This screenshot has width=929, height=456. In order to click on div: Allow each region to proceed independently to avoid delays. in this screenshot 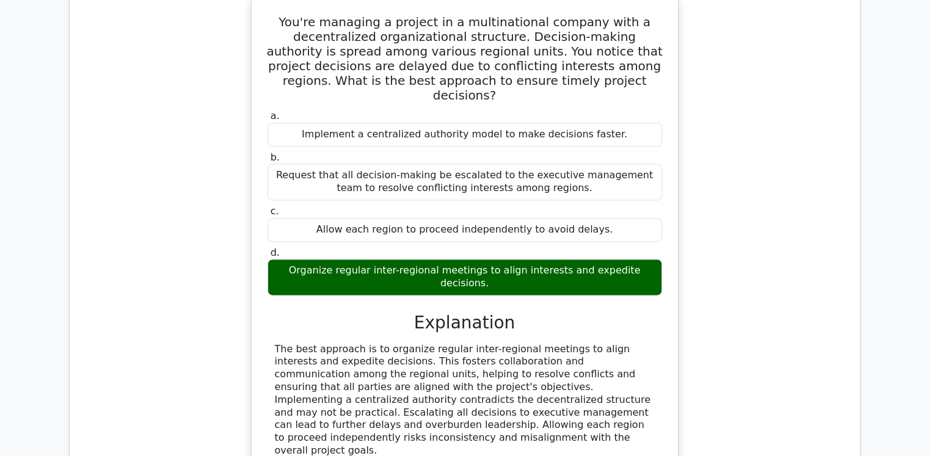, I will do `click(465, 230)`.